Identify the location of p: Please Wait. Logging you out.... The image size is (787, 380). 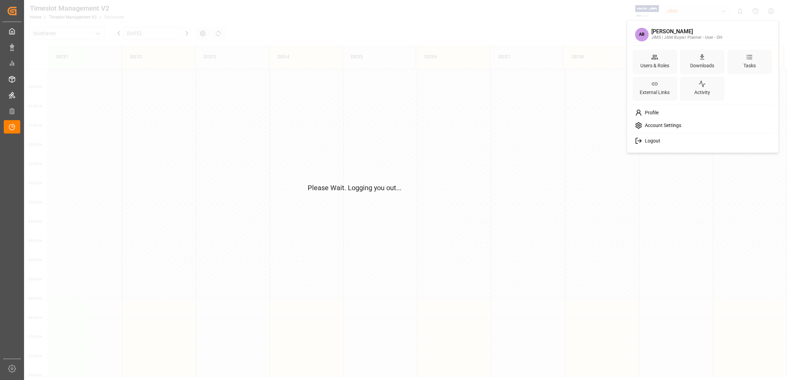
(394, 188).